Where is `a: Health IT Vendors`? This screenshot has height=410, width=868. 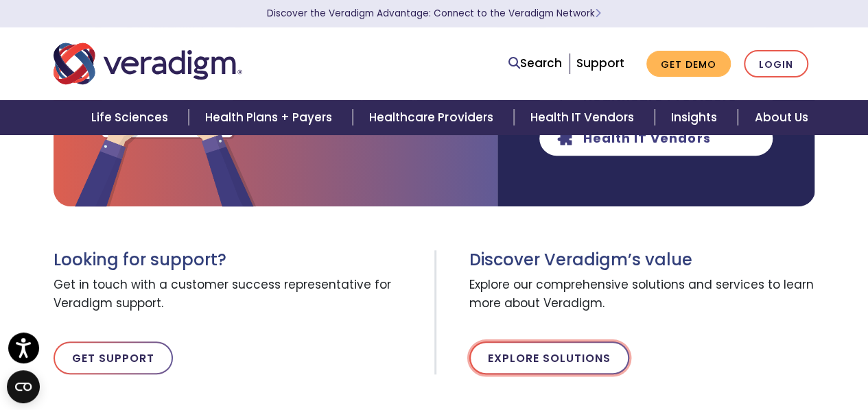
a: Health IT Vendors is located at coordinates (584, 117).